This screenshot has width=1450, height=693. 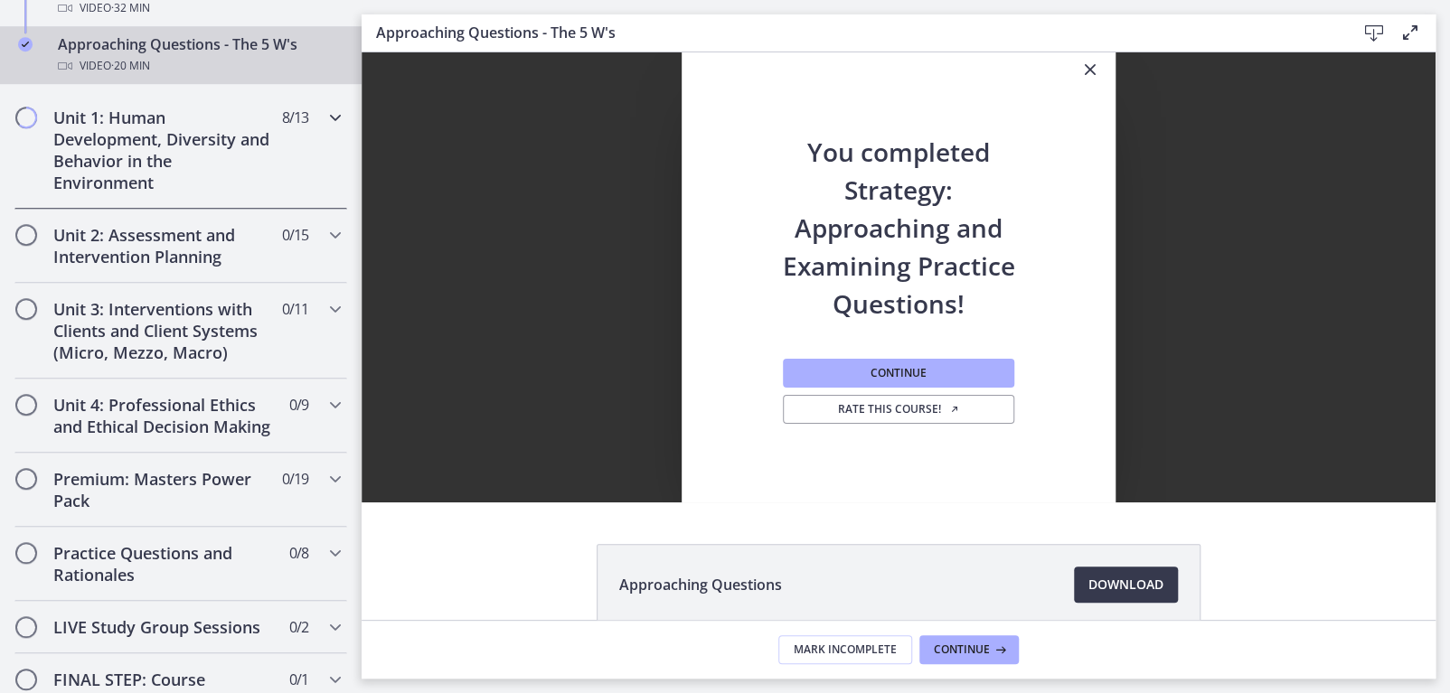 What do you see at coordinates (164, 246) in the screenshot?
I see `h2: Unit 2: Assessment and Intervention Planning` at bounding box center [164, 246].